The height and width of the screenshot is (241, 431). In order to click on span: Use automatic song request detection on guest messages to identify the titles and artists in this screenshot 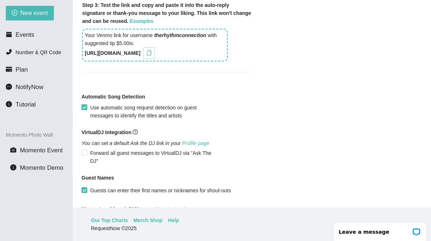, I will do `click(155, 112)`.